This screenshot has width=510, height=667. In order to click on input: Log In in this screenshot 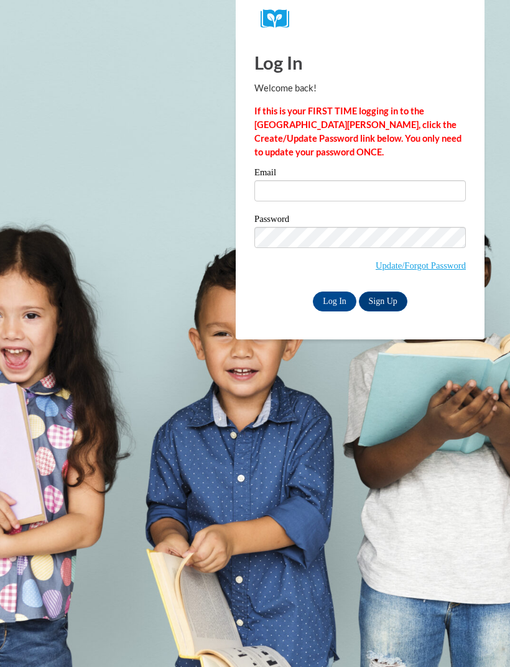, I will do `click(335, 302)`.